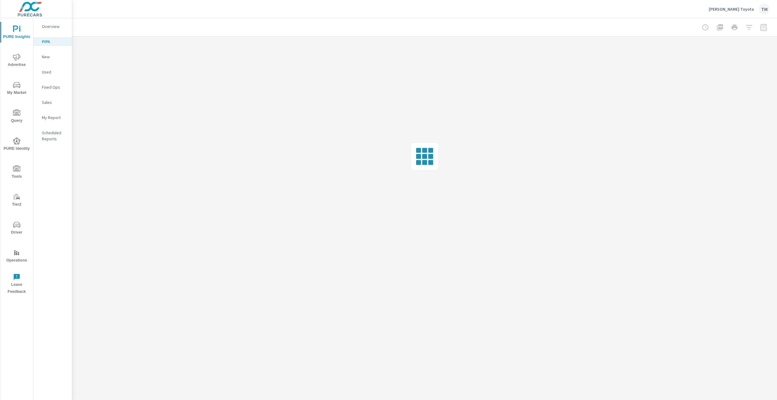 This screenshot has width=777, height=400. Describe the element at coordinates (52, 87) in the screenshot. I see `div: Fixed Ops` at that location.